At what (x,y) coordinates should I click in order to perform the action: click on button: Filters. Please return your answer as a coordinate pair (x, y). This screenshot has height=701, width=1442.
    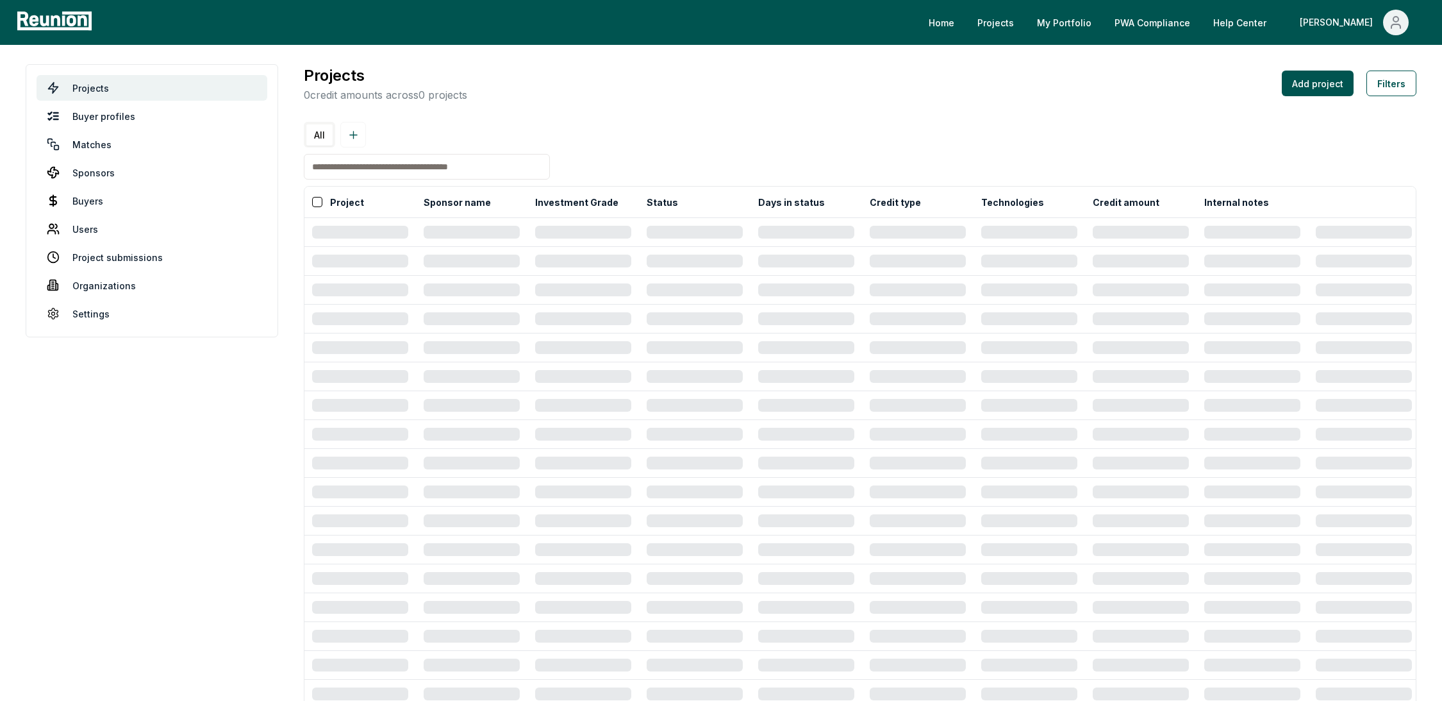
    Looking at the image, I should click on (1392, 83).